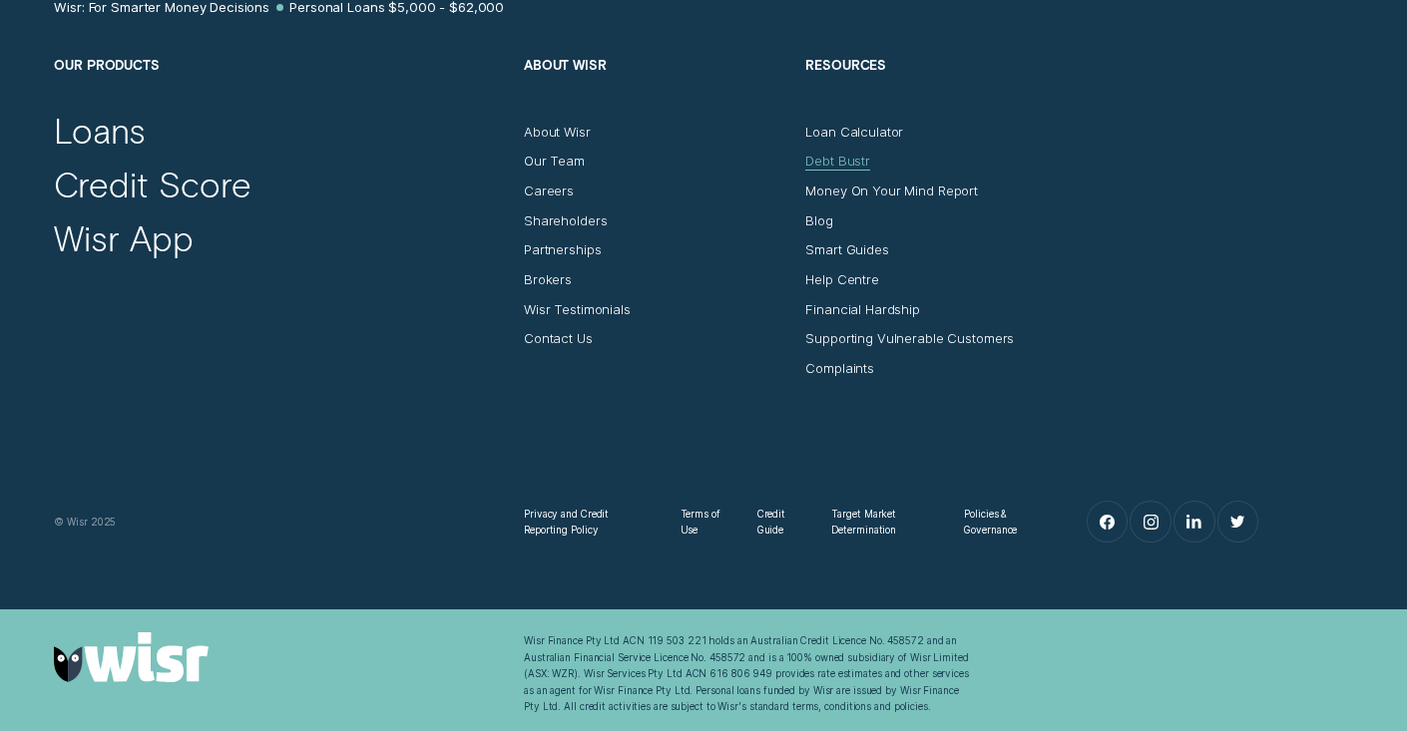  What do you see at coordinates (152, 185) in the screenshot?
I see `a: Credit Score` at bounding box center [152, 185].